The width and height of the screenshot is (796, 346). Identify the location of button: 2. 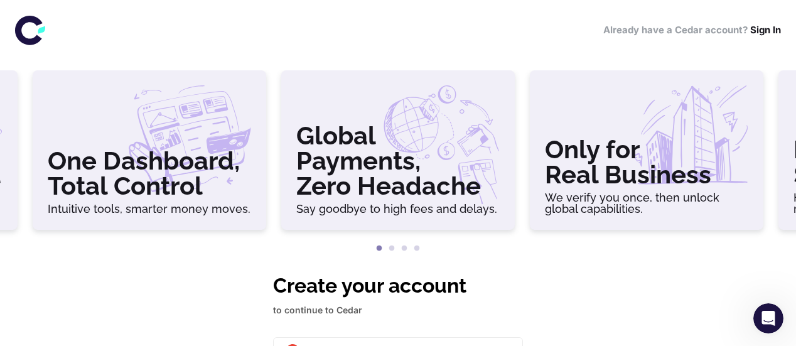
(392, 249).